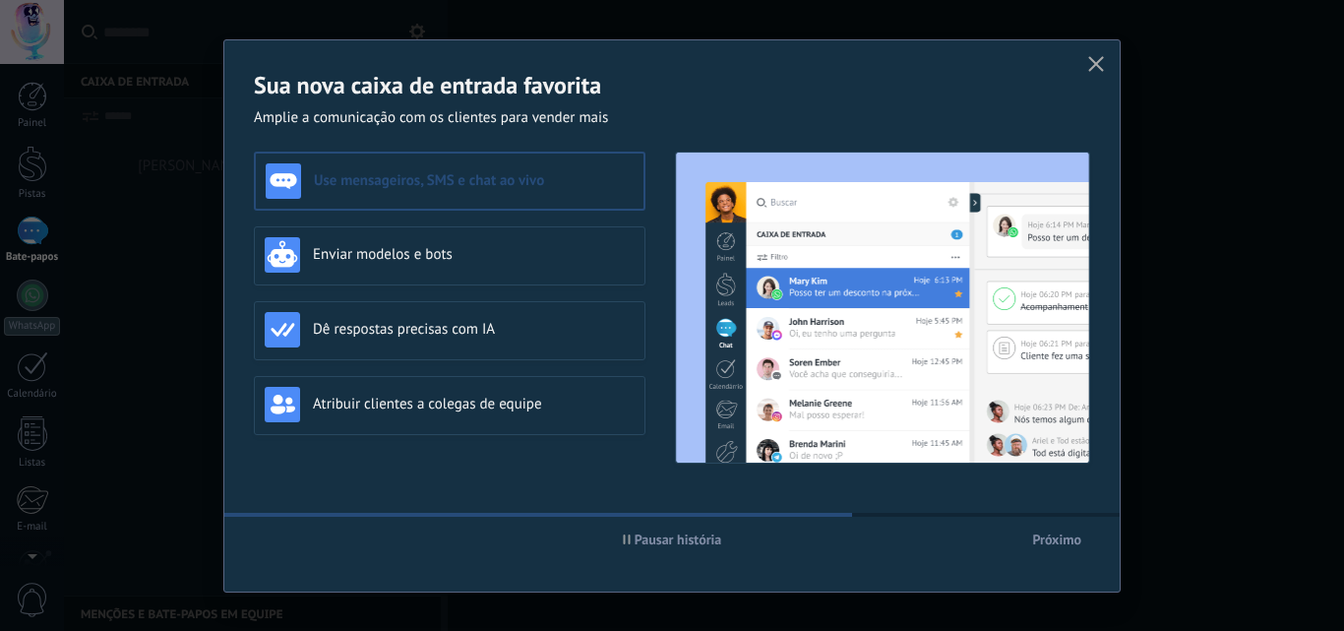  What do you see at coordinates (403, 329) in the screenshot?
I see `font: Dê respostas precisas com IA` at bounding box center [403, 329].